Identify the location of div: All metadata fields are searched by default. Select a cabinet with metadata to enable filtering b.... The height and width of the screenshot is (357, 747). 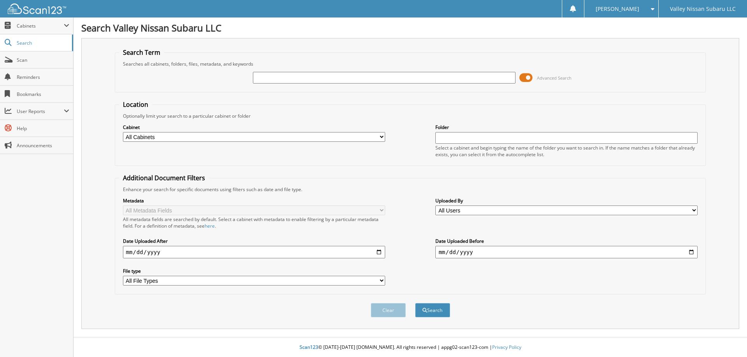
(254, 223).